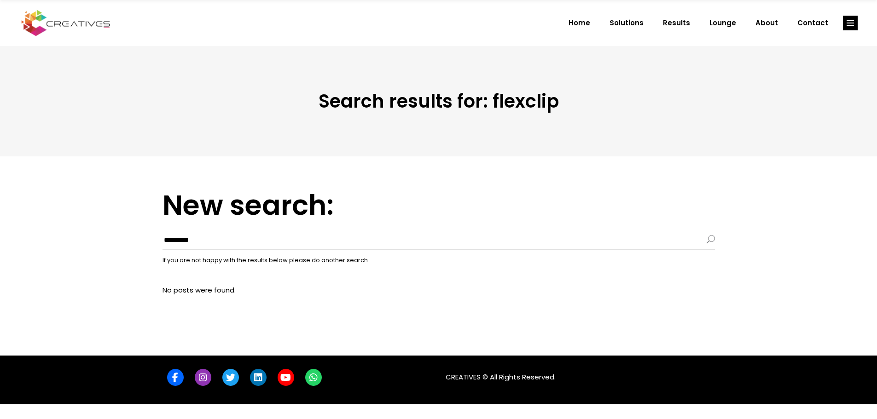  What do you see at coordinates (723, 23) in the screenshot?
I see `span: Lounge` at bounding box center [723, 23].